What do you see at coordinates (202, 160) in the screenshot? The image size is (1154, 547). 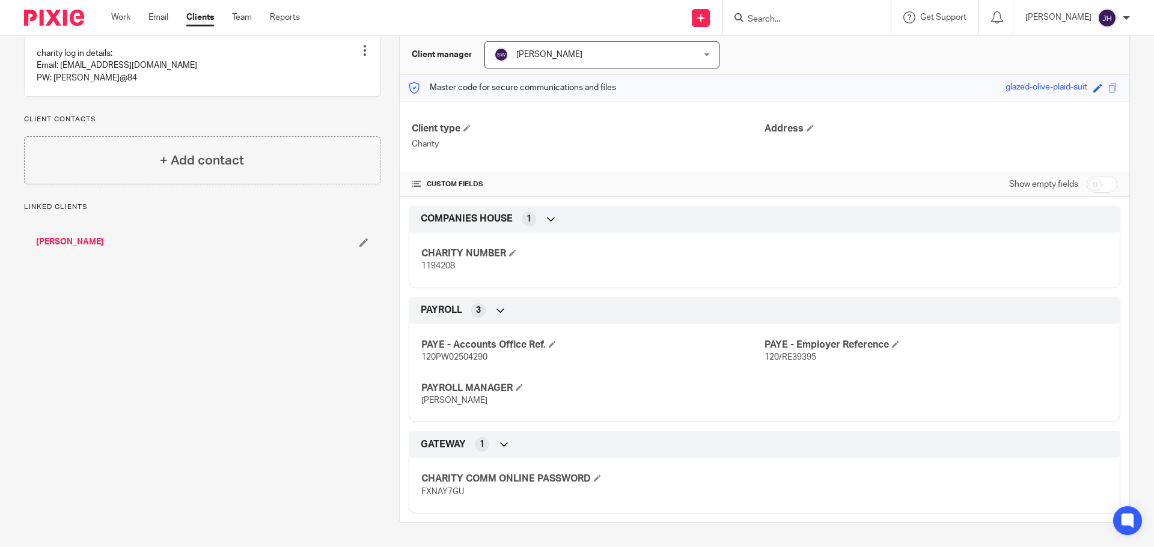 I see `h4: + Add contact` at bounding box center [202, 160].